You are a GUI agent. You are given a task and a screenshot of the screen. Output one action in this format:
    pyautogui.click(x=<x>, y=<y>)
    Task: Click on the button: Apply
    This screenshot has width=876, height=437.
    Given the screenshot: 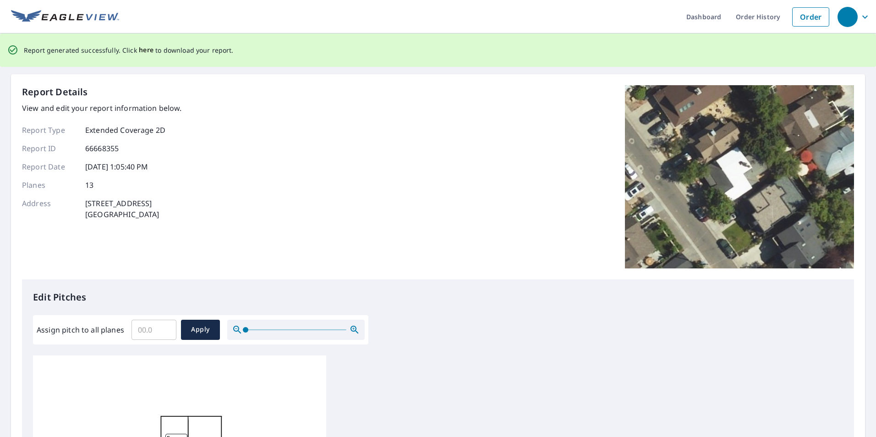 What is the action you would take?
    pyautogui.click(x=200, y=330)
    